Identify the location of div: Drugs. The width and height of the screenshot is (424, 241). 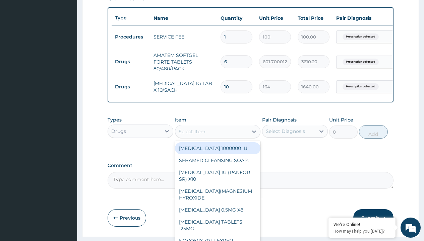
(119, 131).